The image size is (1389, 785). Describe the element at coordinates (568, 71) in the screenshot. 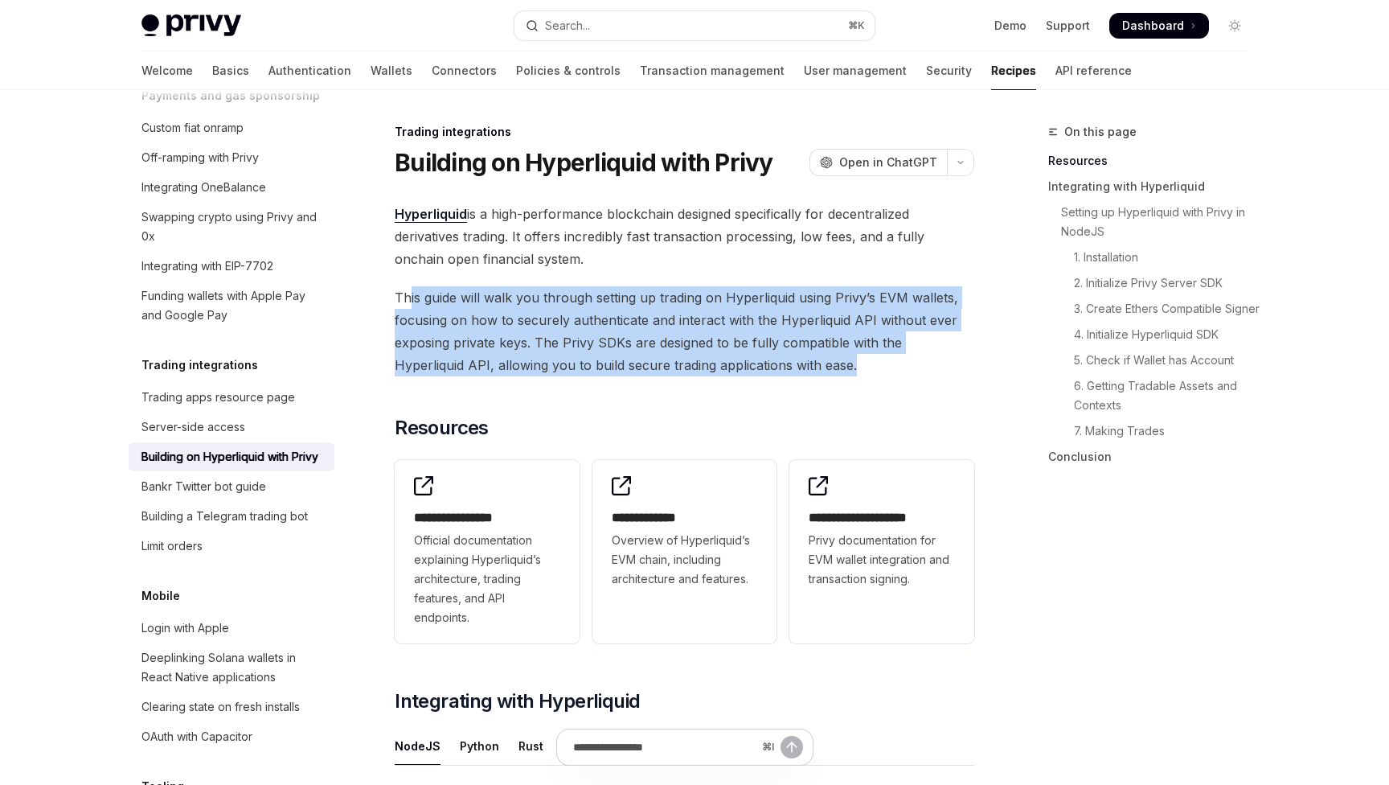

I see `a: Policies & controls` at that location.